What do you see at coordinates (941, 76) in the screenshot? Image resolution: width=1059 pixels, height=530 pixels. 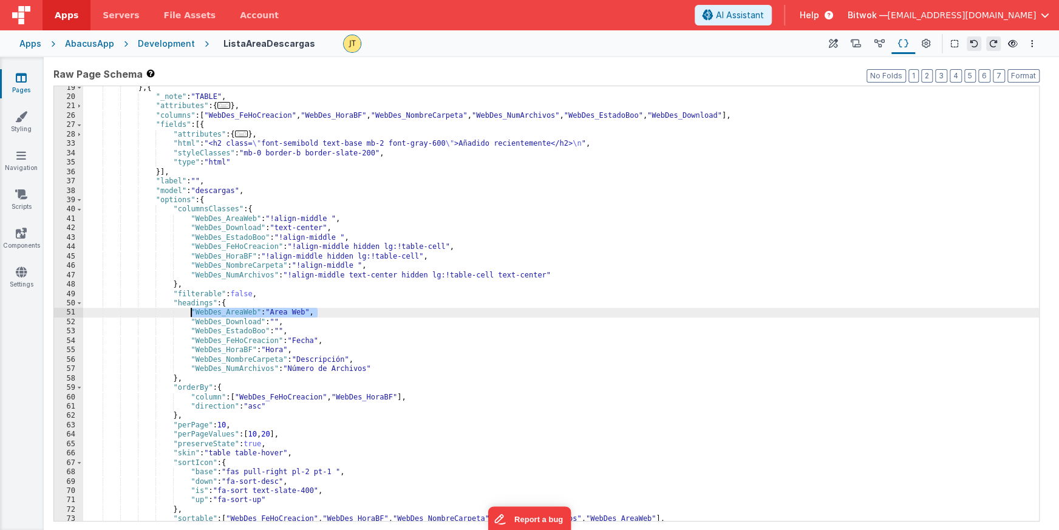 I see `button: 3` at bounding box center [941, 76].